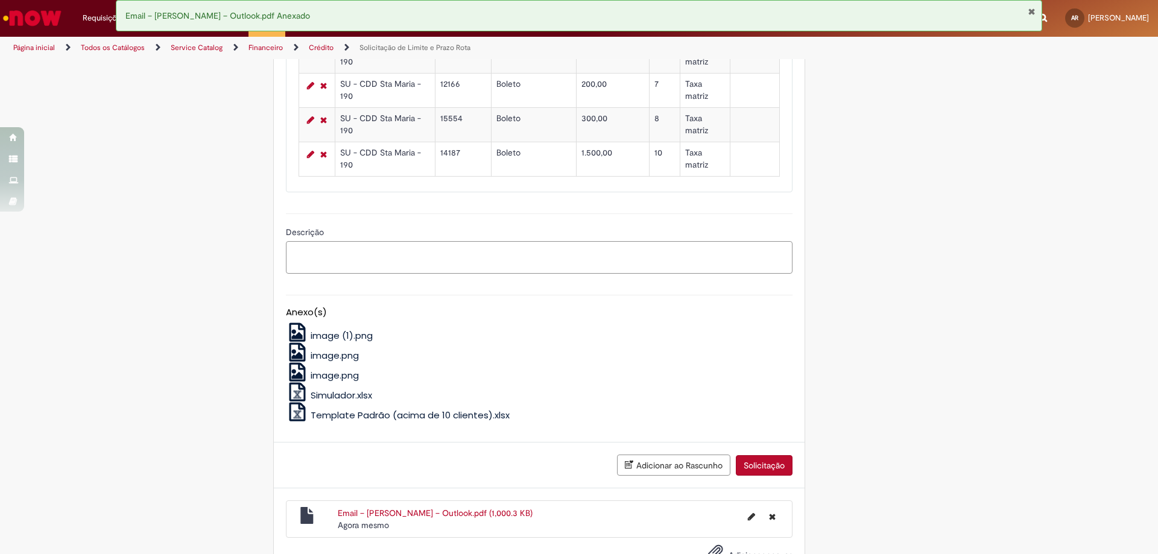  I want to click on td: 10, so click(664, 159).